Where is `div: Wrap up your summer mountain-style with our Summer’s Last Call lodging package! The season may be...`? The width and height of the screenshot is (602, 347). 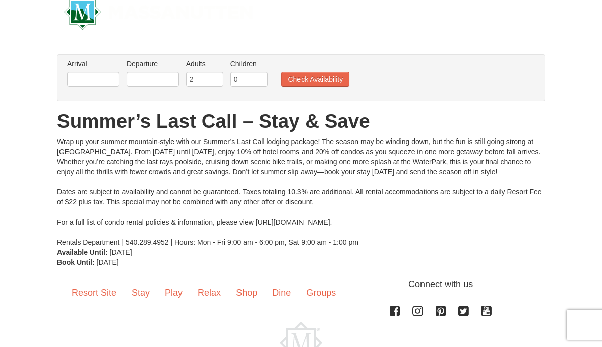 div: Wrap up your summer mountain-style with our Summer’s Last Call lodging package! The season may be... is located at coordinates (301, 192).